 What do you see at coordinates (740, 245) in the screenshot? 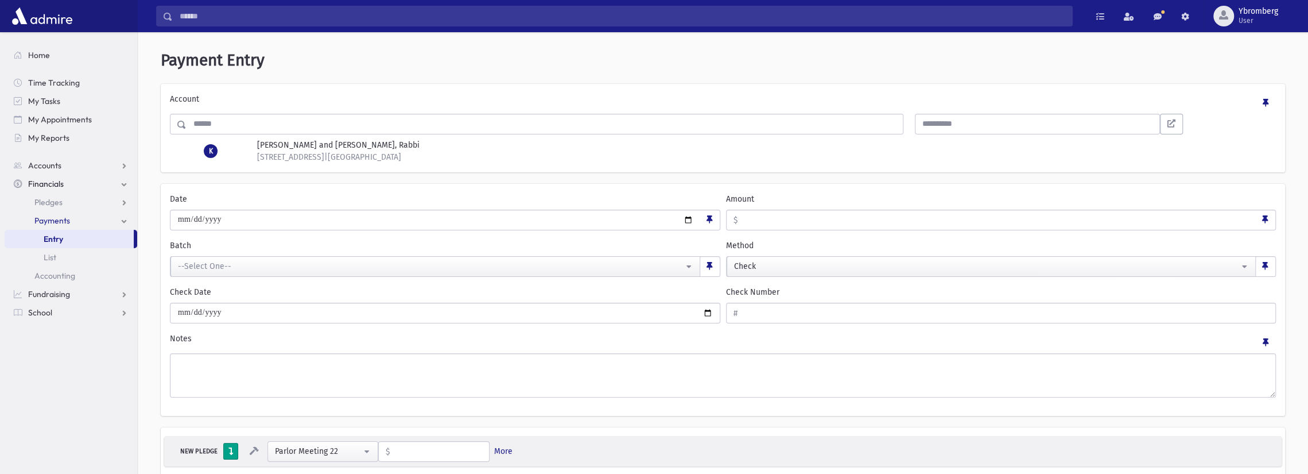
I see `label: Method` at bounding box center [740, 245].